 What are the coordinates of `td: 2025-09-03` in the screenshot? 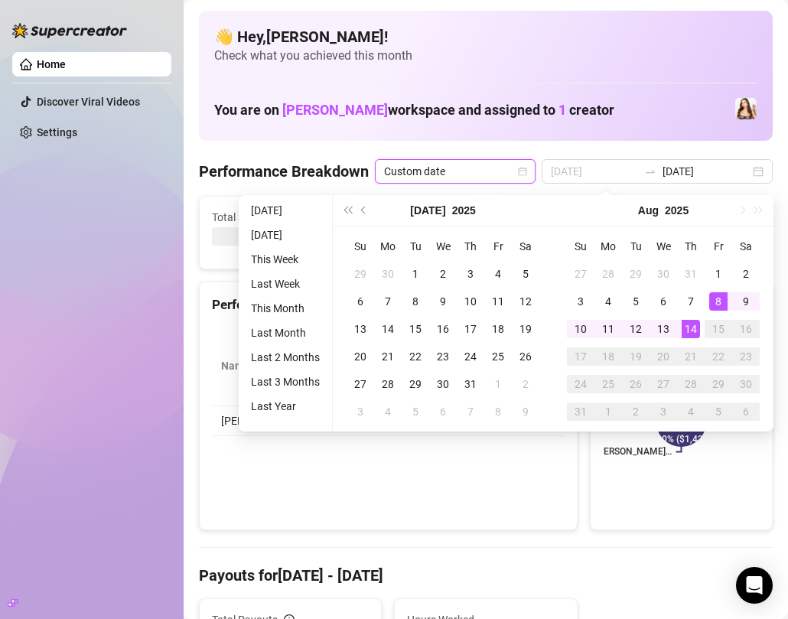 It's located at (663, 411).